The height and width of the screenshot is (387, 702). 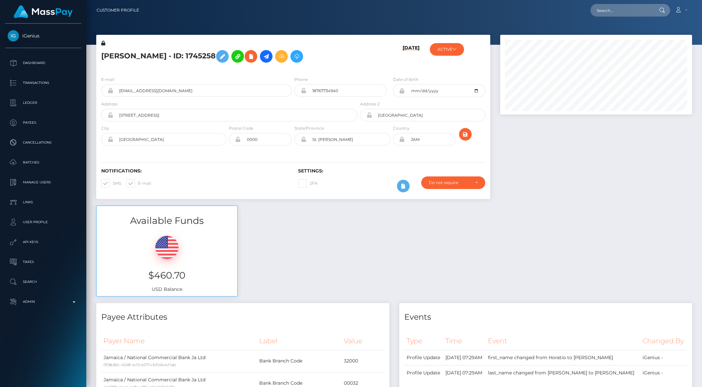 What do you see at coordinates (43, 302) in the screenshot?
I see `p: Admin` at bounding box center [43, 302].